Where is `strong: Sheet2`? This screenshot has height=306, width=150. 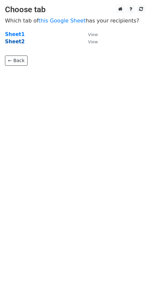 strong: Sheet2 is located at coordinates (15, 42).